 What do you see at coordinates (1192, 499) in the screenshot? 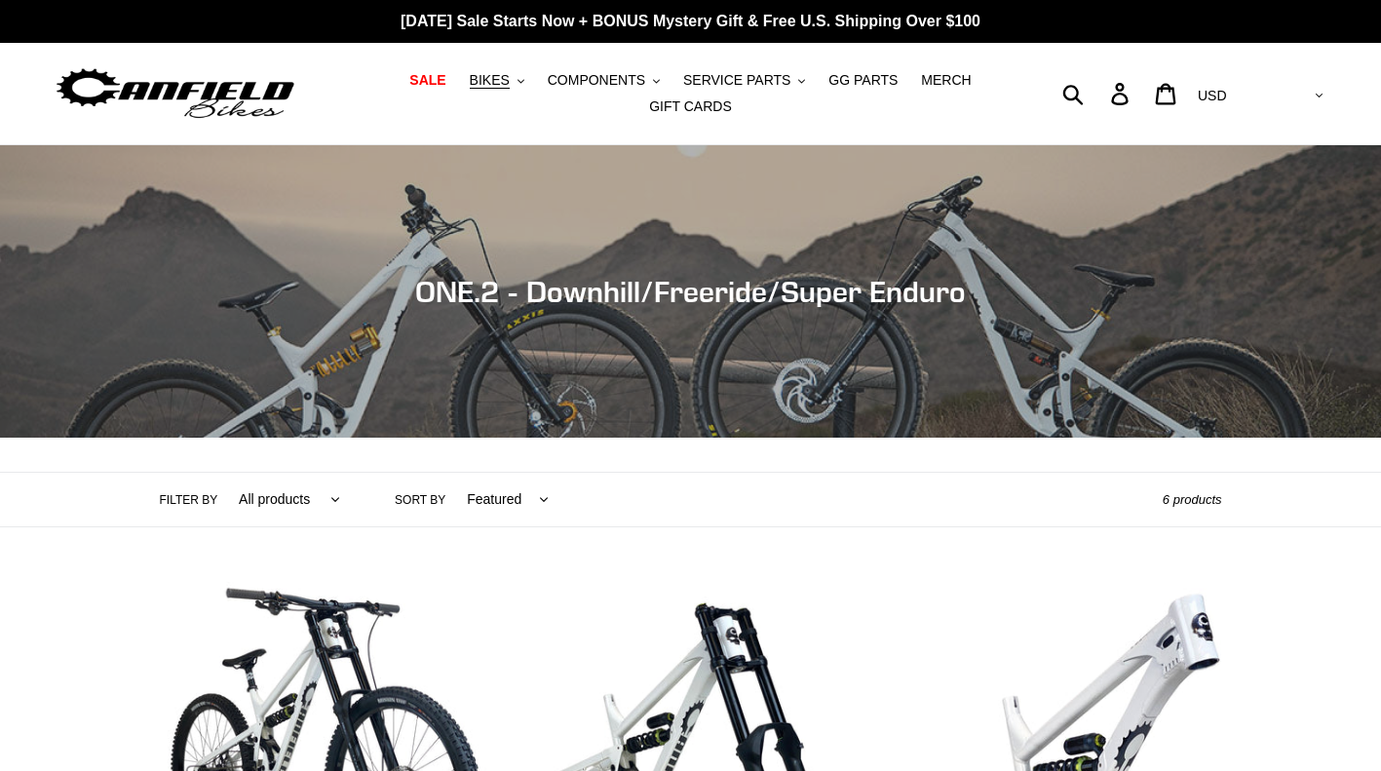
I see `span: 6 products` at bounding box center [1192, 499].